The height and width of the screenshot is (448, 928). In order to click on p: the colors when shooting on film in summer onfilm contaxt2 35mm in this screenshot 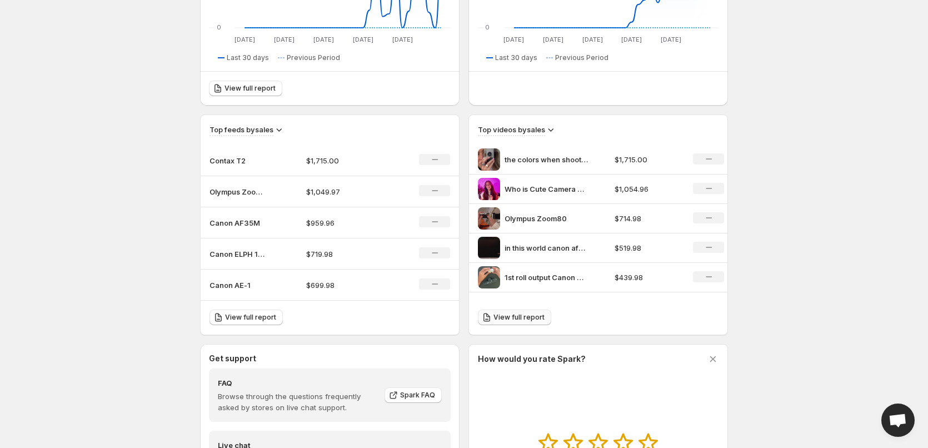, I will do `click(546, 159)`.